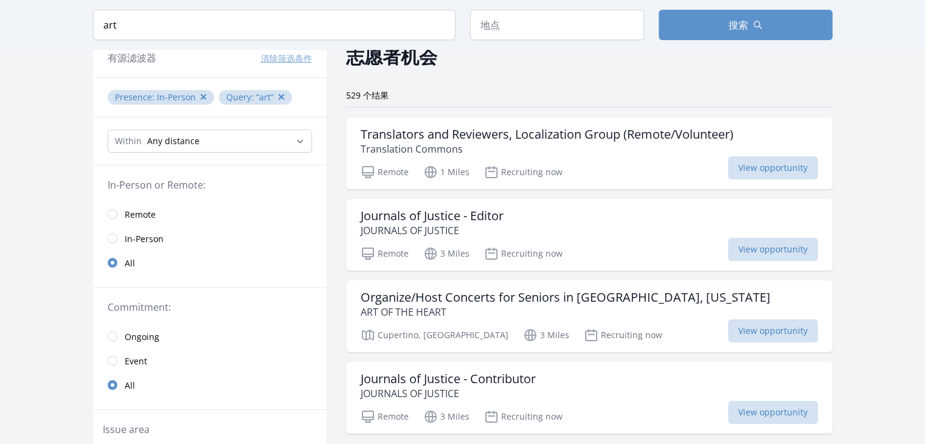  Describe the element at coordinates (448, 379) in the screenshot. I see `h3: Journals of Justice - Contributor` at that location.